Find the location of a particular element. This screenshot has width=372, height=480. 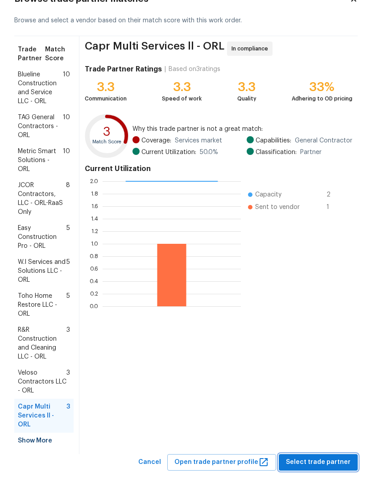

span: 8 is located at coordinates (68, 199).